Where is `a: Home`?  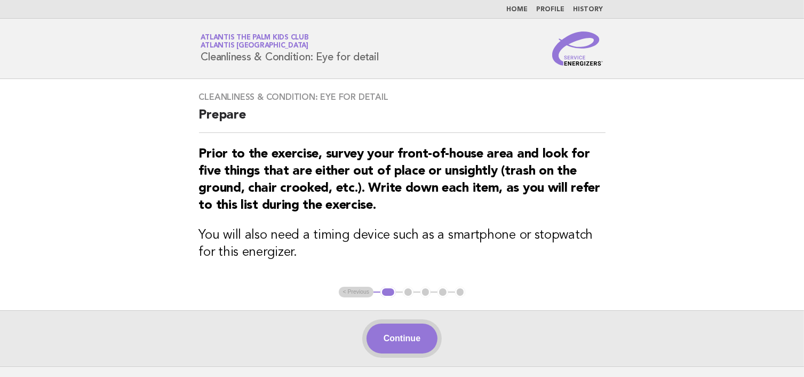
a: Home is located at coordinates (518, 10).